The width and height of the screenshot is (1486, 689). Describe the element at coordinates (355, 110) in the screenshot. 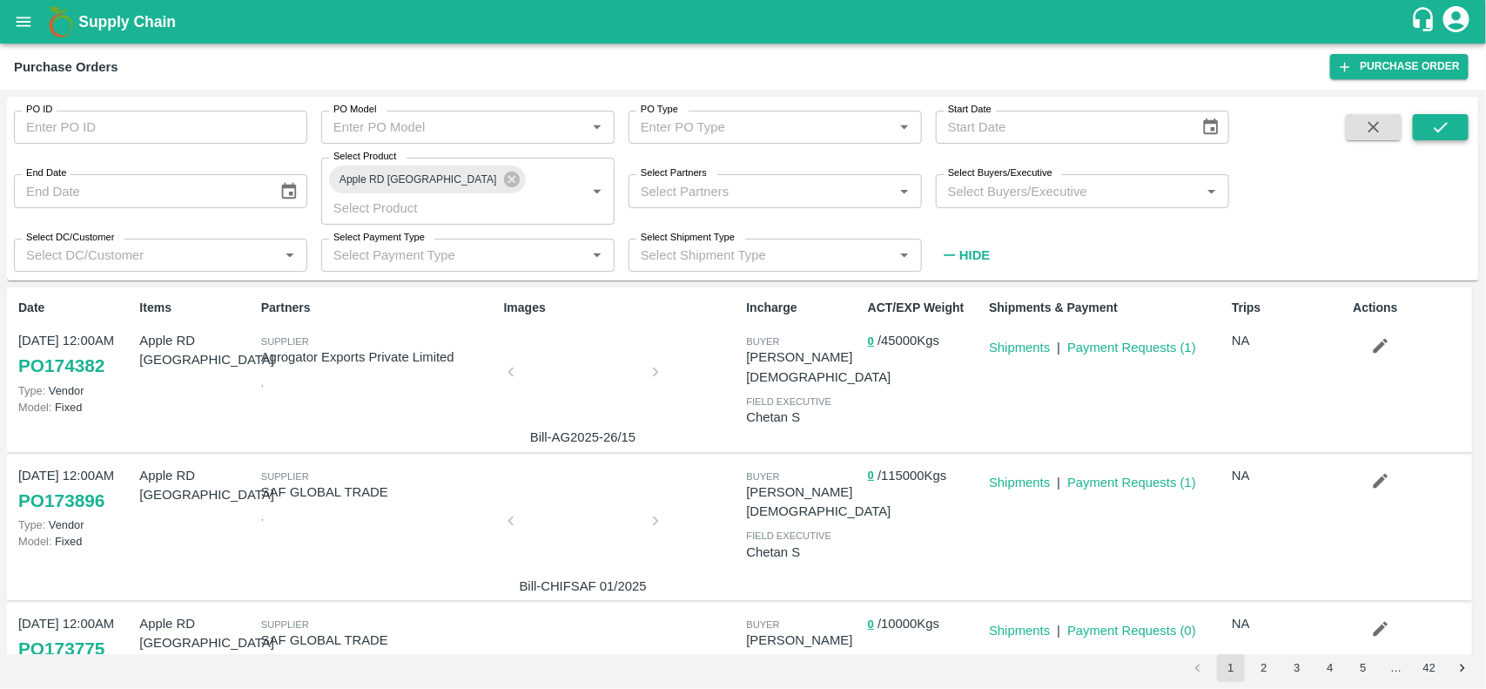

I see `label: PO Model` at that location.